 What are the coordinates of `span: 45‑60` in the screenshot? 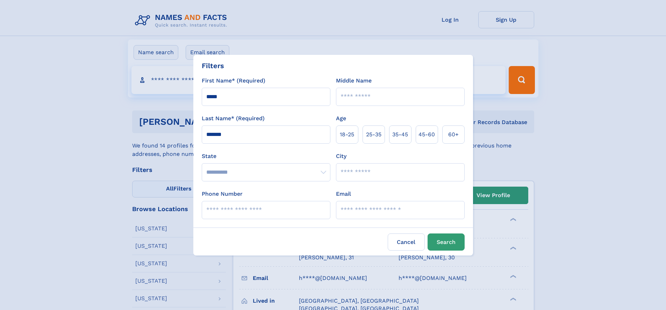 It's located at (426, 135).